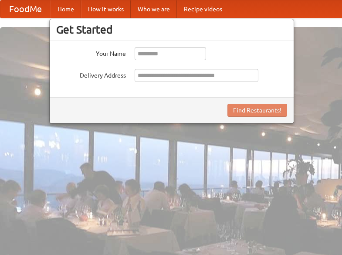 This screenshot has width=342, height=255. What do you see at coordinates (203, 9) in the screenshot?
I see `a: Recipe videos` at bounding box center [203, 9].